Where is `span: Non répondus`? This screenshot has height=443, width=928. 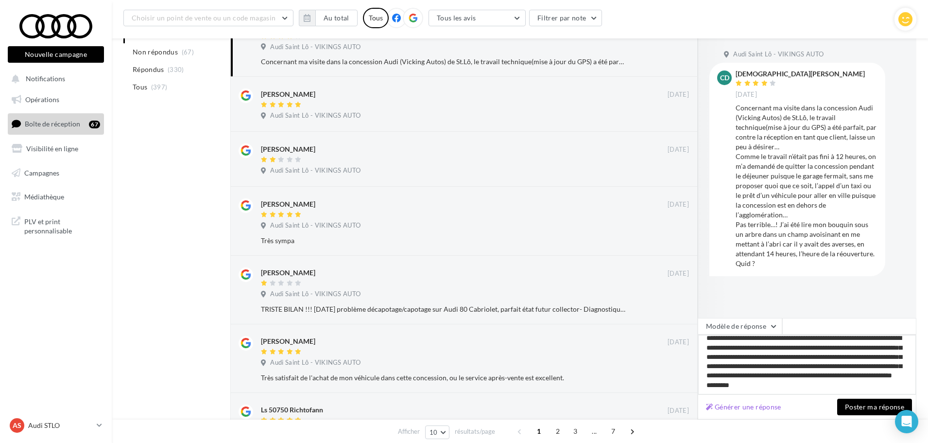
span: Non répondus is located at coordinates (155, 52).